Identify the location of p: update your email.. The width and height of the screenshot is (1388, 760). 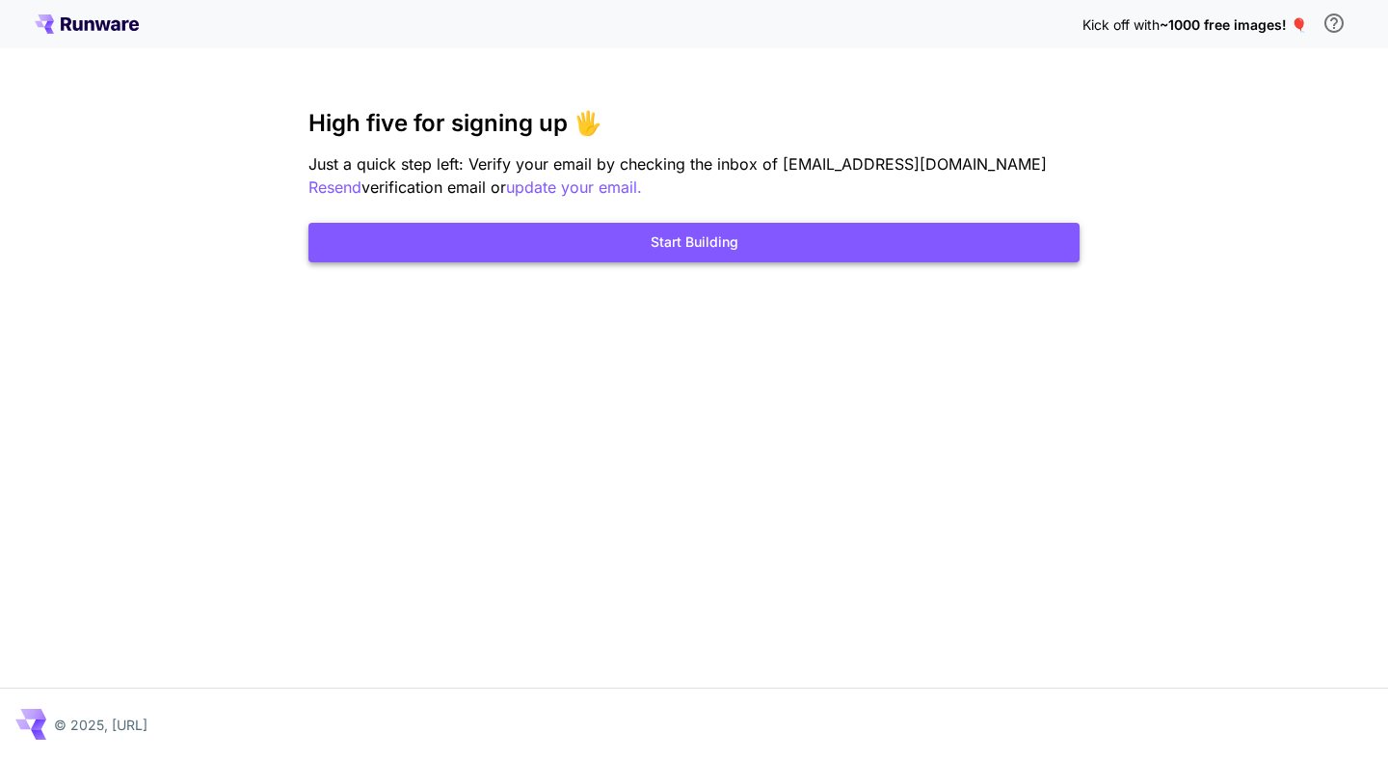
(574, 187).